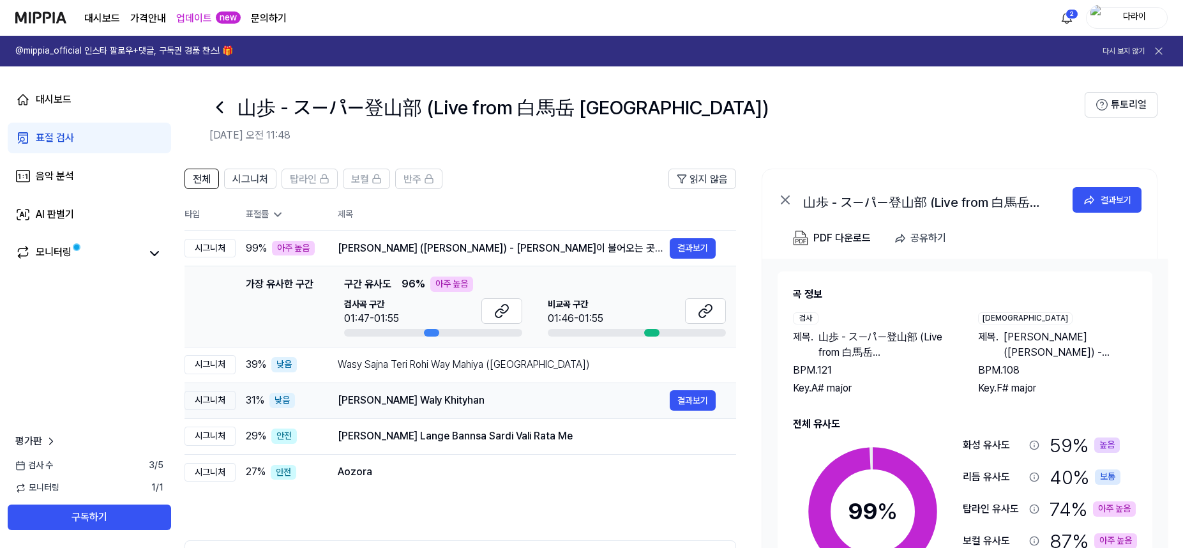 This screenshot has height=548, width=1183. Describe the element at coordinates (55, 176) in the screenshot. I see `div: 음악 분석` at that location.